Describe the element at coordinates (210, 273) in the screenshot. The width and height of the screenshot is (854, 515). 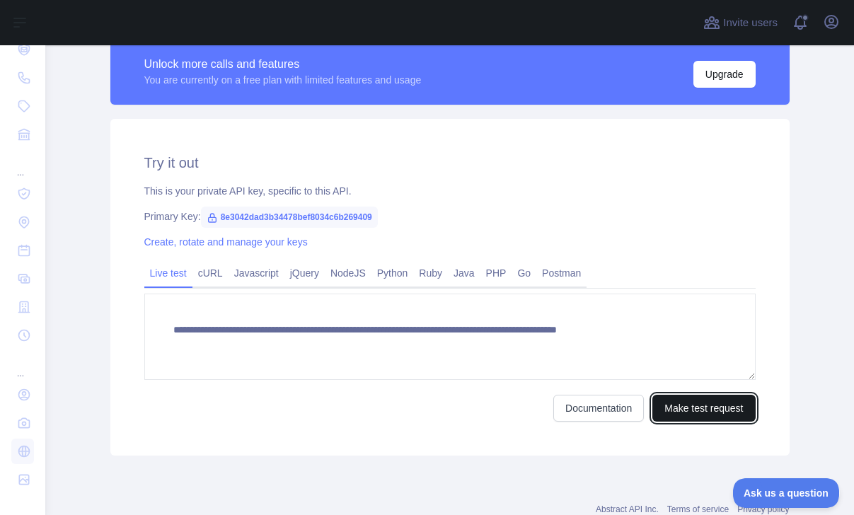
I see `a: cURL` at that location.